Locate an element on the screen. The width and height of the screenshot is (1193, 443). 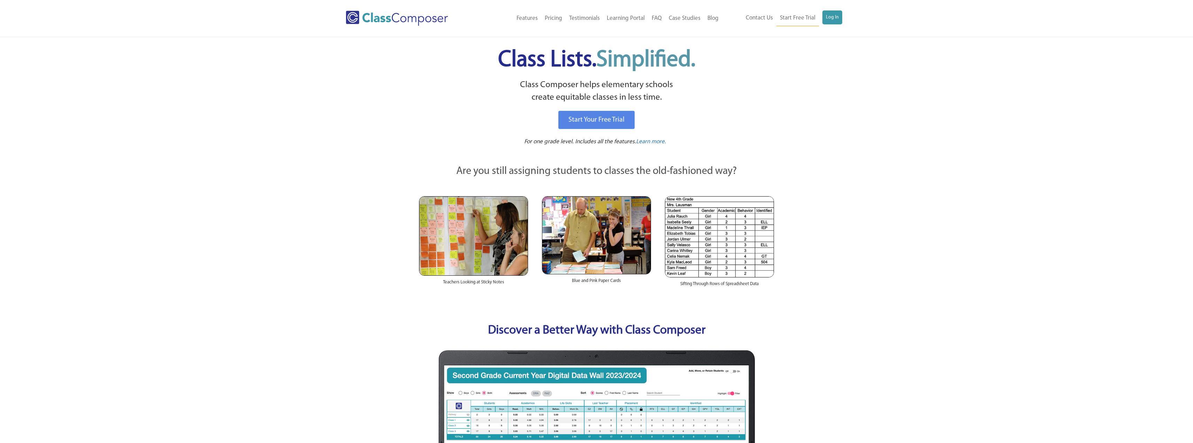
a: Start Your Free Trial is located at coordinates (596, 120).